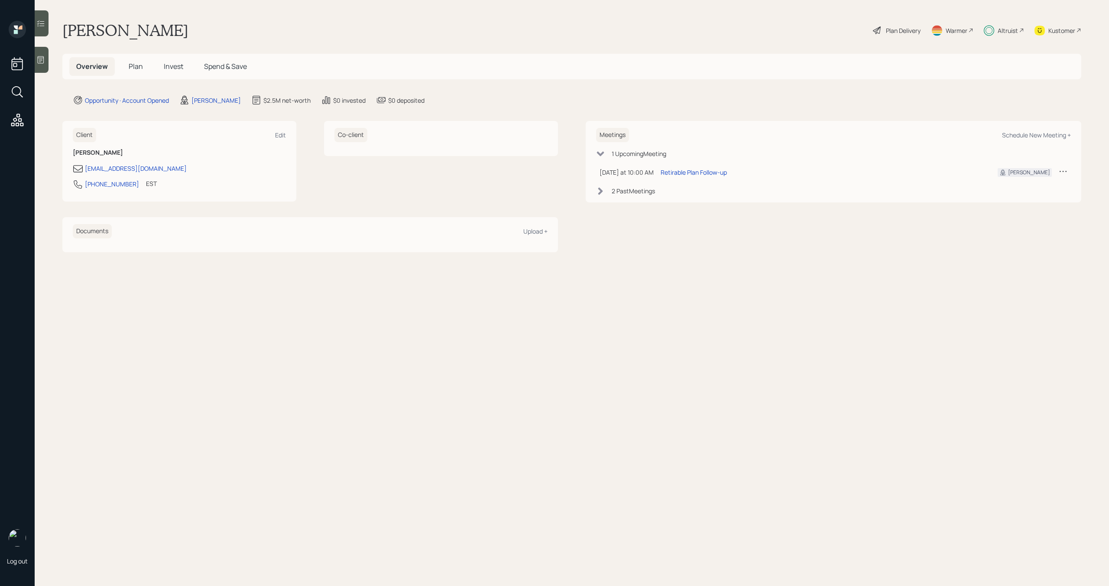  What do you see at coordinates (633, 191) in the screenshot?
I see `div: 2 Past Meeting s` at bounding box center [633, 191].